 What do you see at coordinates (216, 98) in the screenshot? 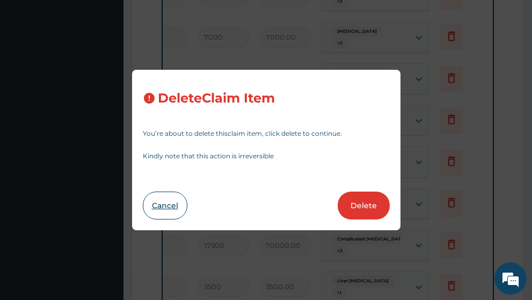
I see `h3: Delete Claim Item` at bounding box center [216, 98].